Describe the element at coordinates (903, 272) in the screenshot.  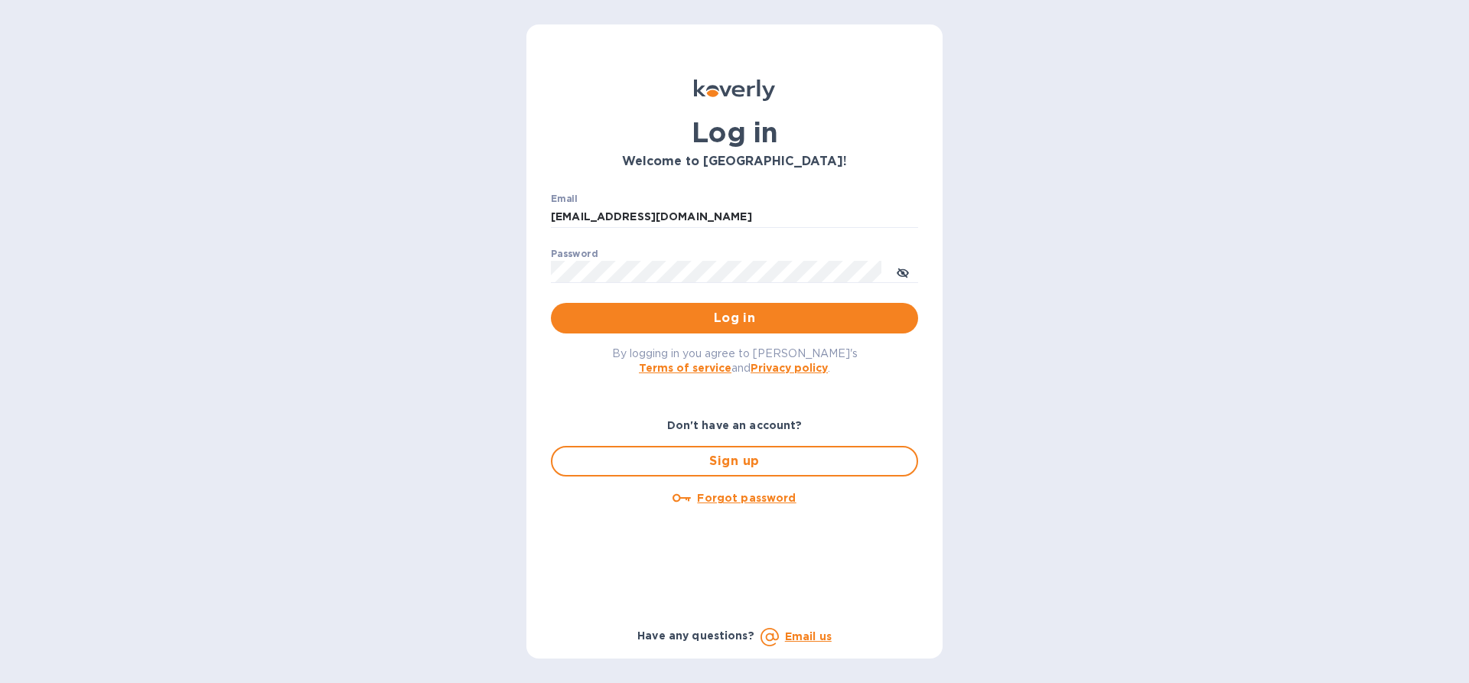
I see `button: toggle password visibility` at that location.